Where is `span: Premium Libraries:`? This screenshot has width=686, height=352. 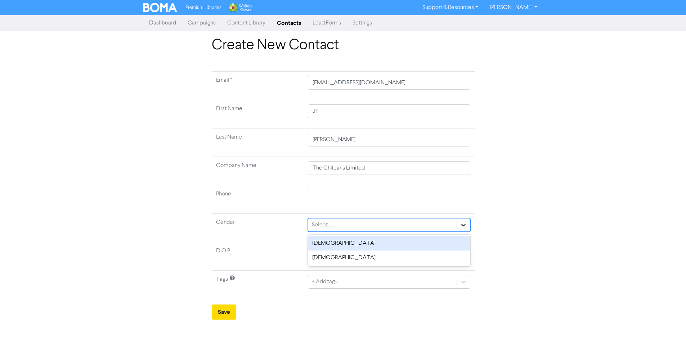
span: Premium Libraries: is located at coordinates (204, 8).